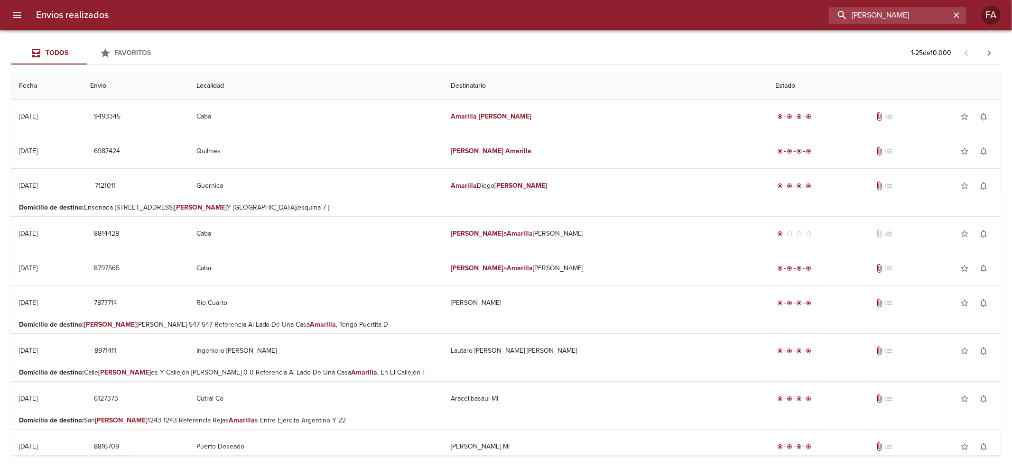 This screenshot has height=467, width=1012. Describe the element at coordinates (931, 53) in the screenshot. I see `p: 1 - 25 de 10.000` at that location.